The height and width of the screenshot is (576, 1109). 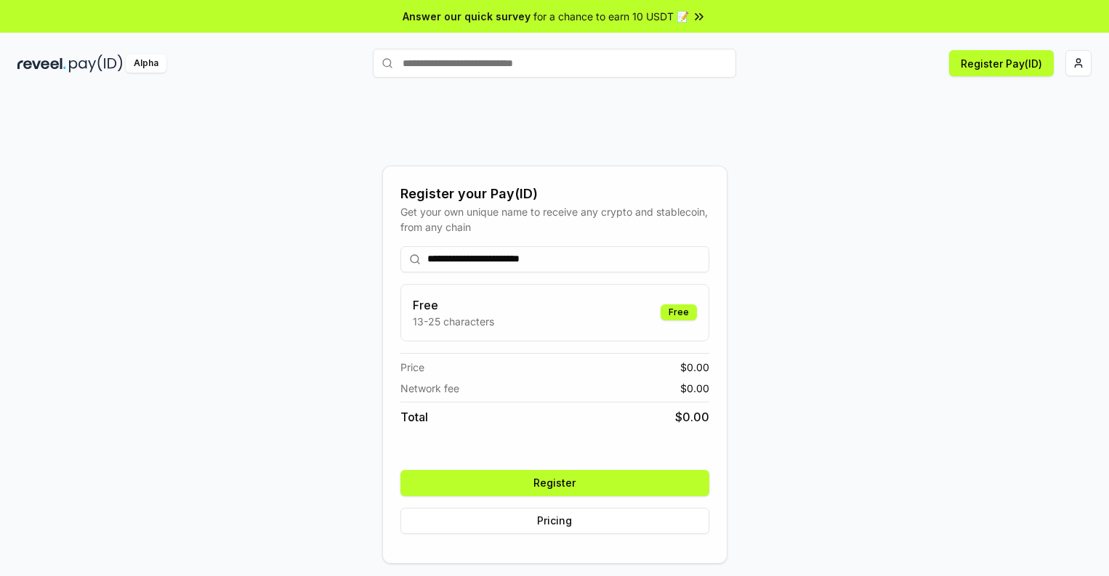 I want to click on div: Register your Pay(ID), so click(x=555, y=194).